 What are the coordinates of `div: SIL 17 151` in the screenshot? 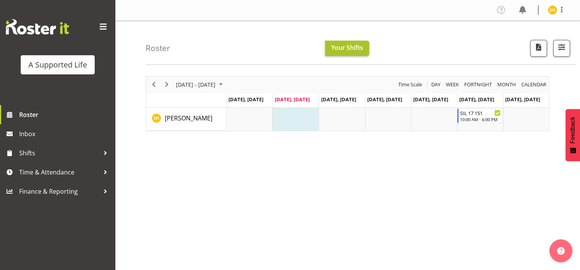 It's located at (481, 113).